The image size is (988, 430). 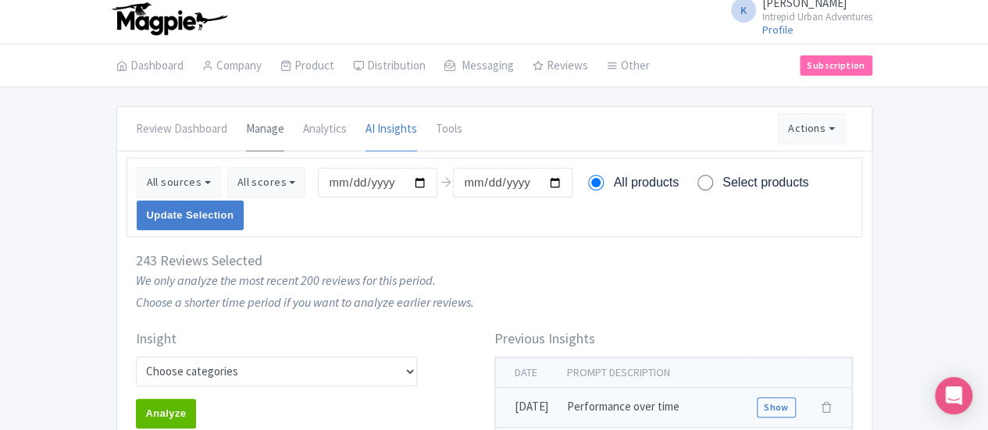 What do you see at coordinates (653, 372) in the screenshot?
I see `th: Prompt Description` at bounding box center [653, 372].